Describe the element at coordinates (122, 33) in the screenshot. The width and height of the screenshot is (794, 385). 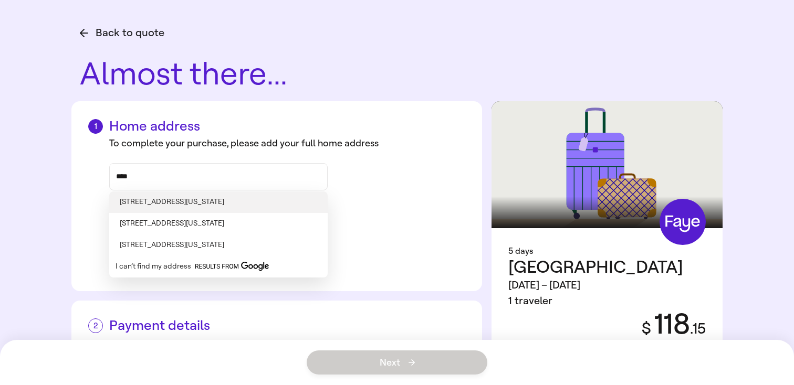
I see `button: Back to quote` at that location.